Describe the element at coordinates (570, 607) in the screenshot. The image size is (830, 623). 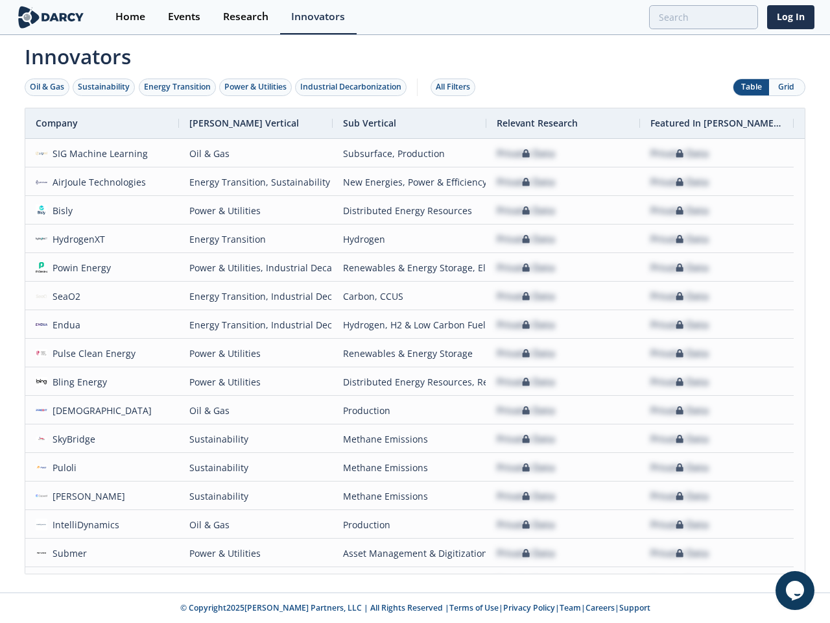
I see `a: Team` at that location.